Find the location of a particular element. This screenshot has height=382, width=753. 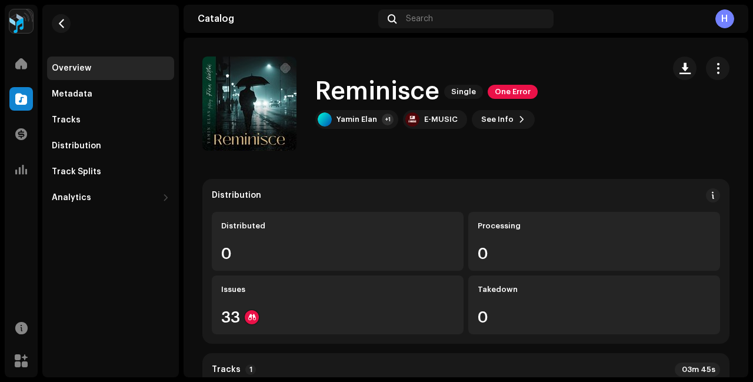

div: Processing is located at coordinates (594, 226).